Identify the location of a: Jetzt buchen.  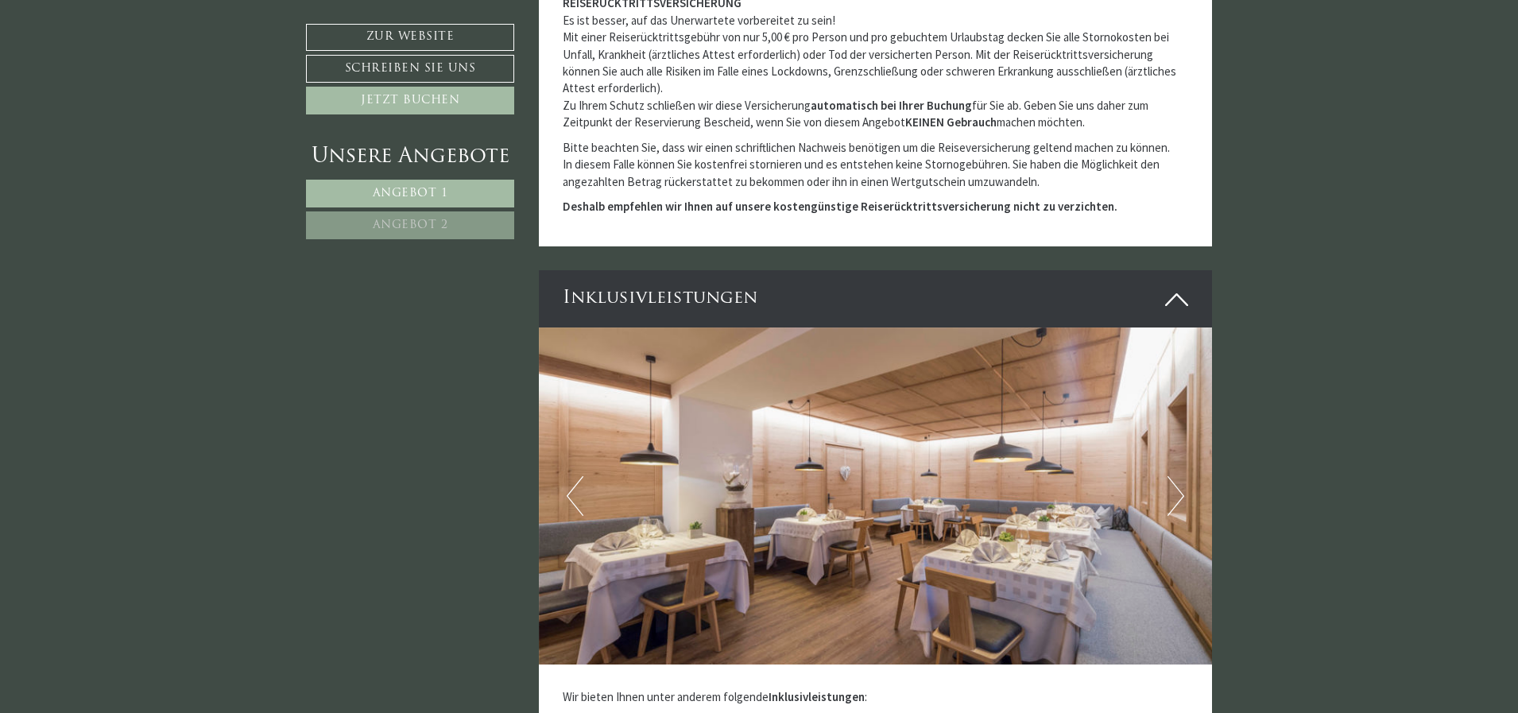
(410, 100).